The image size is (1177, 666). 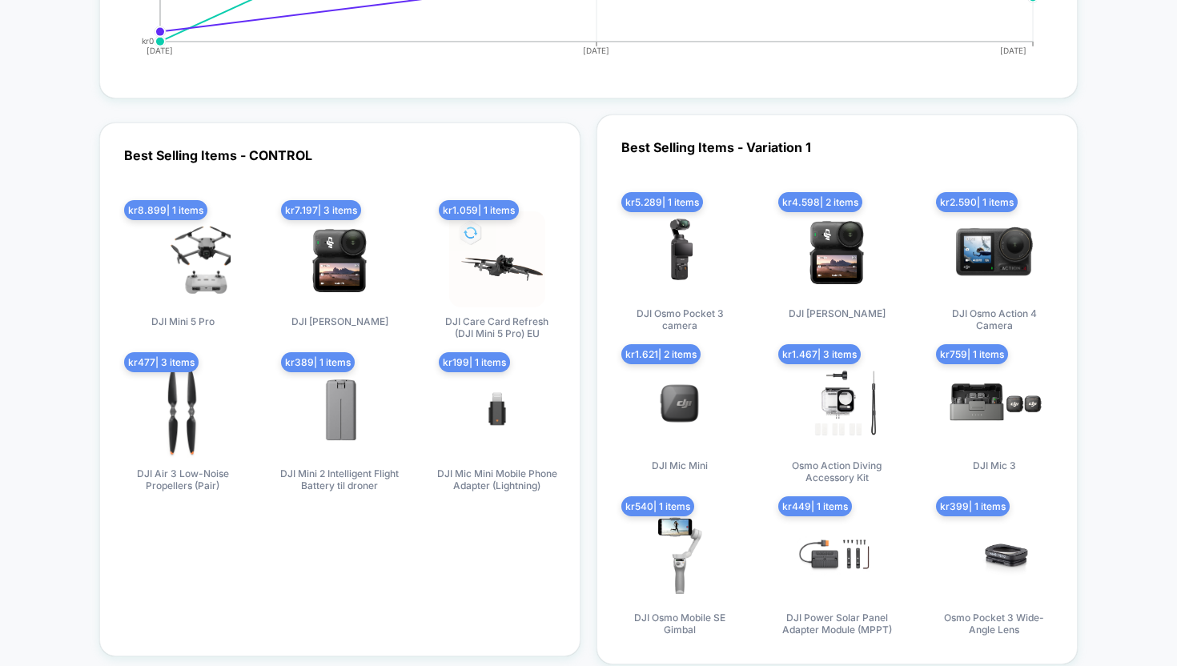 What do you see at coordinates (977, 202) in the screenshot?
I see `span: kr 2.590 | 1 items` at bounding box center [977, 202].